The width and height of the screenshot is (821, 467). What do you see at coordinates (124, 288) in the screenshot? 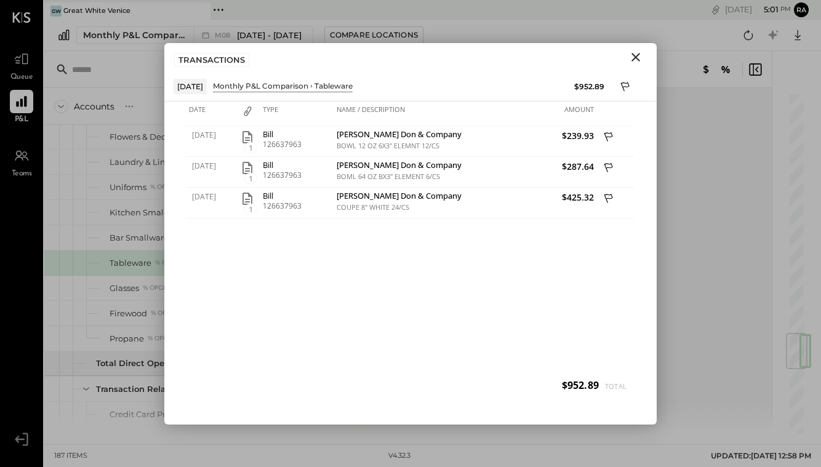
I see `div: Glasses` at bounding box center [124, 288].